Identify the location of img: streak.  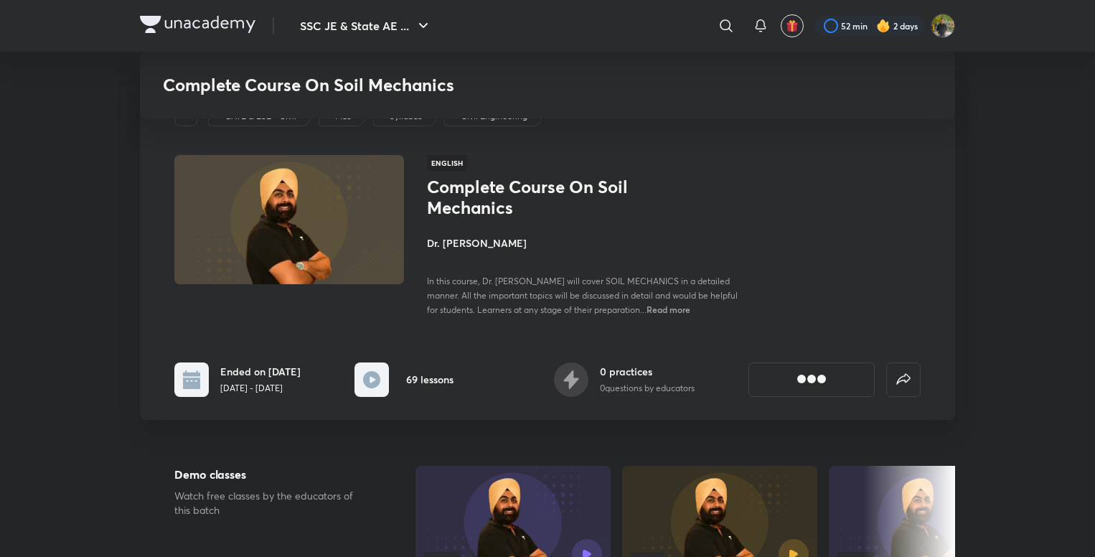
(883, 26).